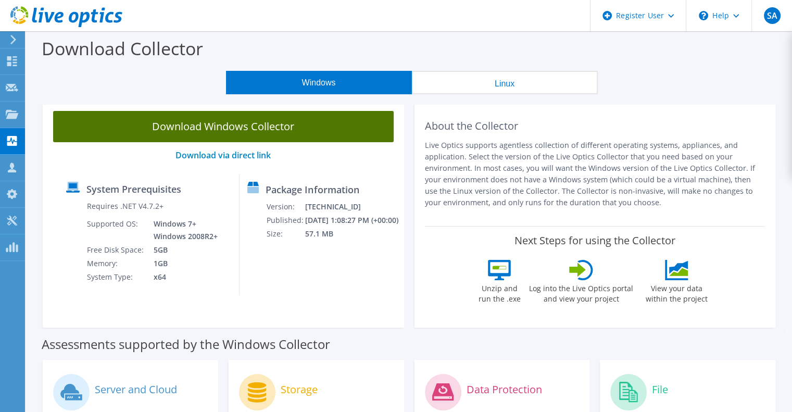 The height and width of the screenshot is (412, 792). I want to click on label: System Prerequisites, so click(134, 189).